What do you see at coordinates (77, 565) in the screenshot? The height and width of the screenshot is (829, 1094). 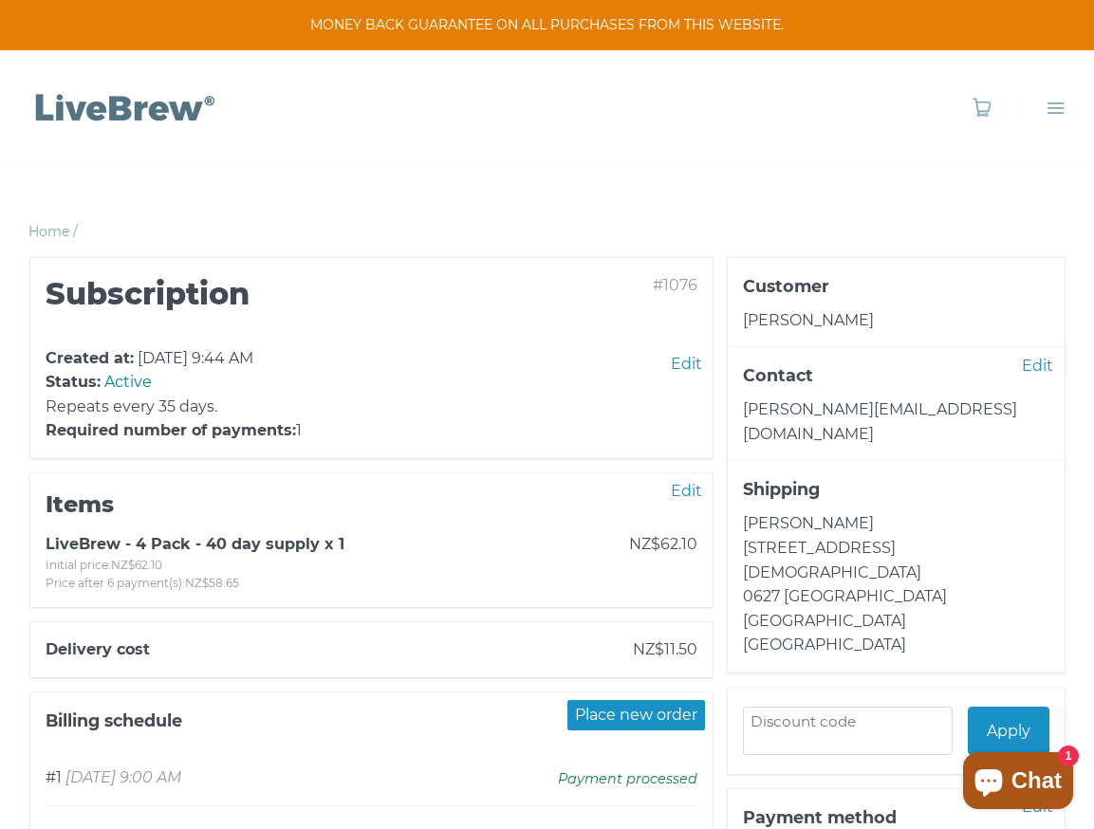 I see `span: Initial price` at bounding box center [77, 565].